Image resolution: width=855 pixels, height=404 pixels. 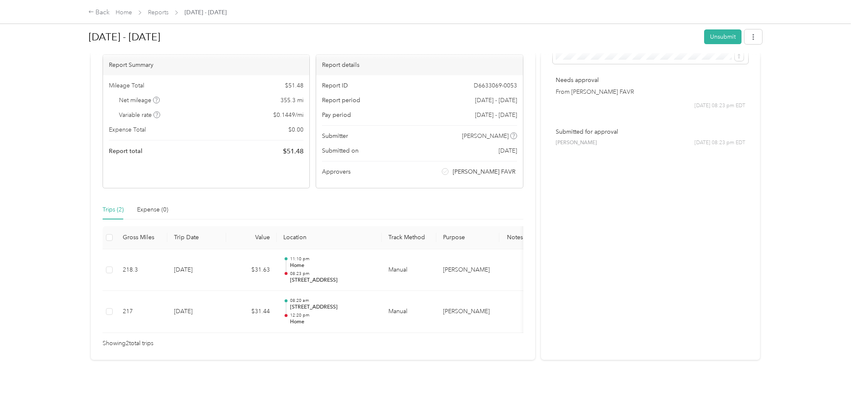 What do you see at coordinates (515, 238) in the screenshot?
I see `th: Notes` at bounding box center [515, 238].